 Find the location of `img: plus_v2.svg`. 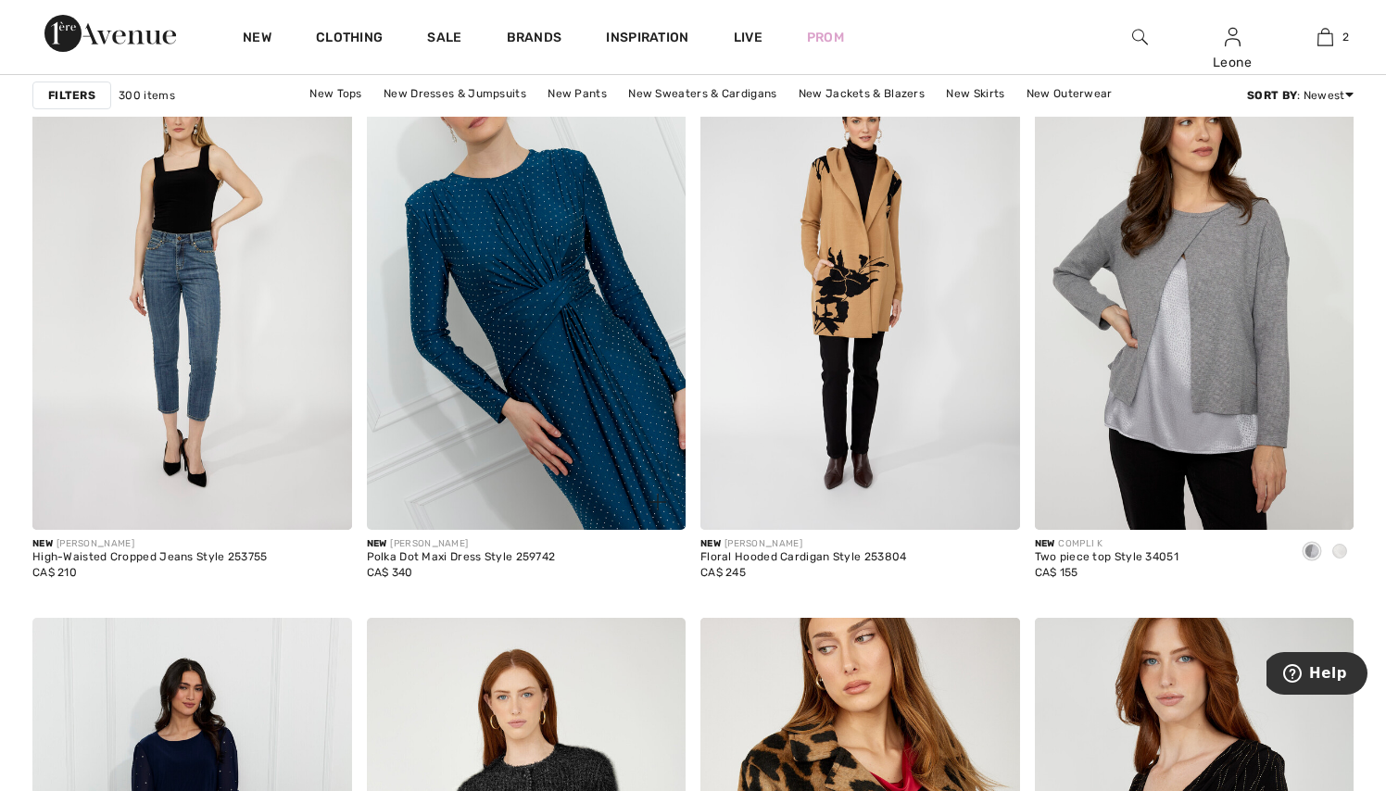

img: plus_v2.svg is located at coordinates (658, 502).